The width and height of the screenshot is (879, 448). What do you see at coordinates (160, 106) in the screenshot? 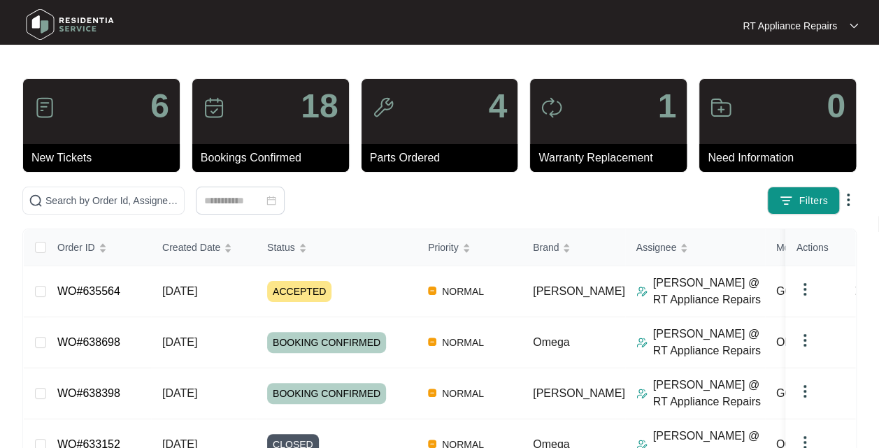
I see `p: 6` at bounding box center [160, 106].